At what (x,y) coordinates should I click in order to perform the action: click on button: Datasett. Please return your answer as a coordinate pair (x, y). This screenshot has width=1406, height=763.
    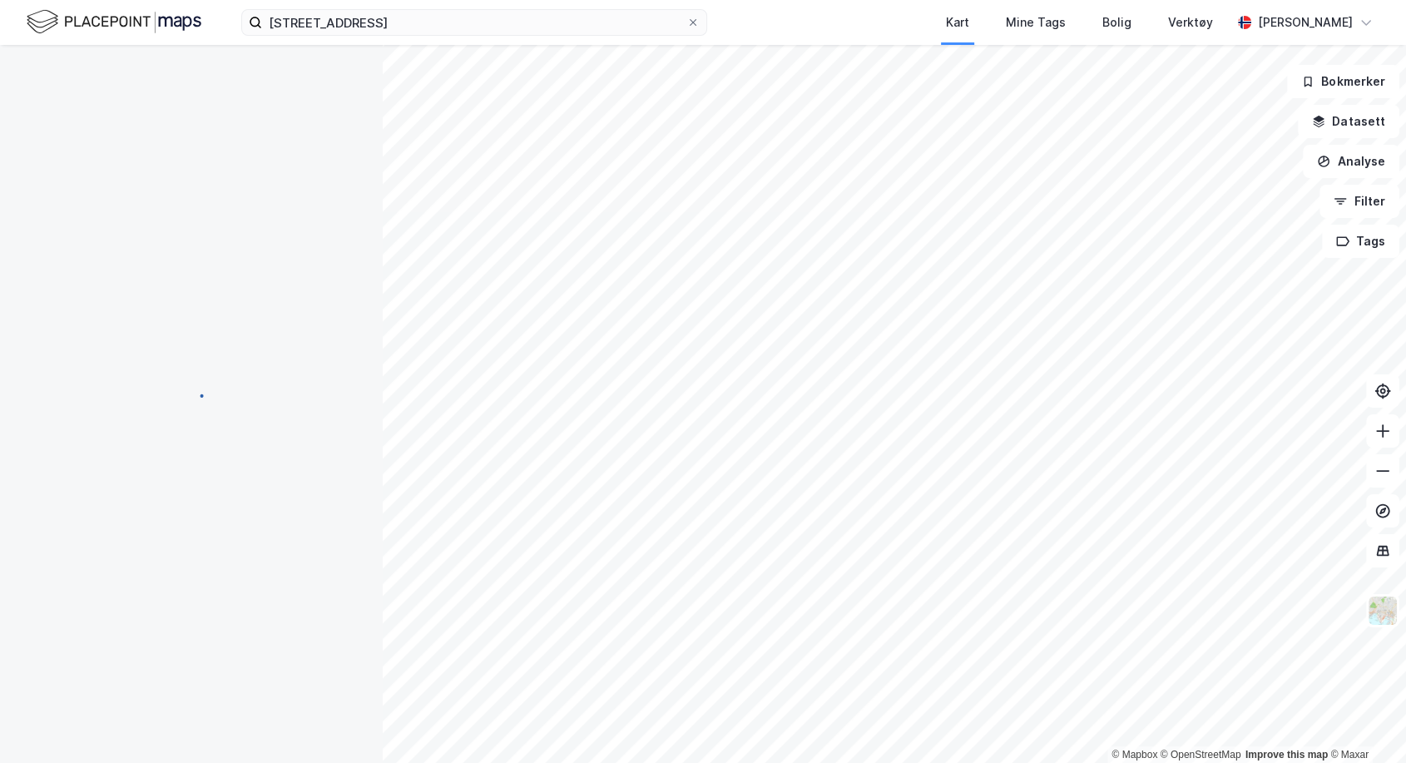
    Looking at the image, I should click on (1349, 122).